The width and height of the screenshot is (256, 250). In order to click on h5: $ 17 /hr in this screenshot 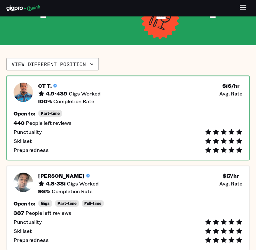, I will do `click(230, 176)`.